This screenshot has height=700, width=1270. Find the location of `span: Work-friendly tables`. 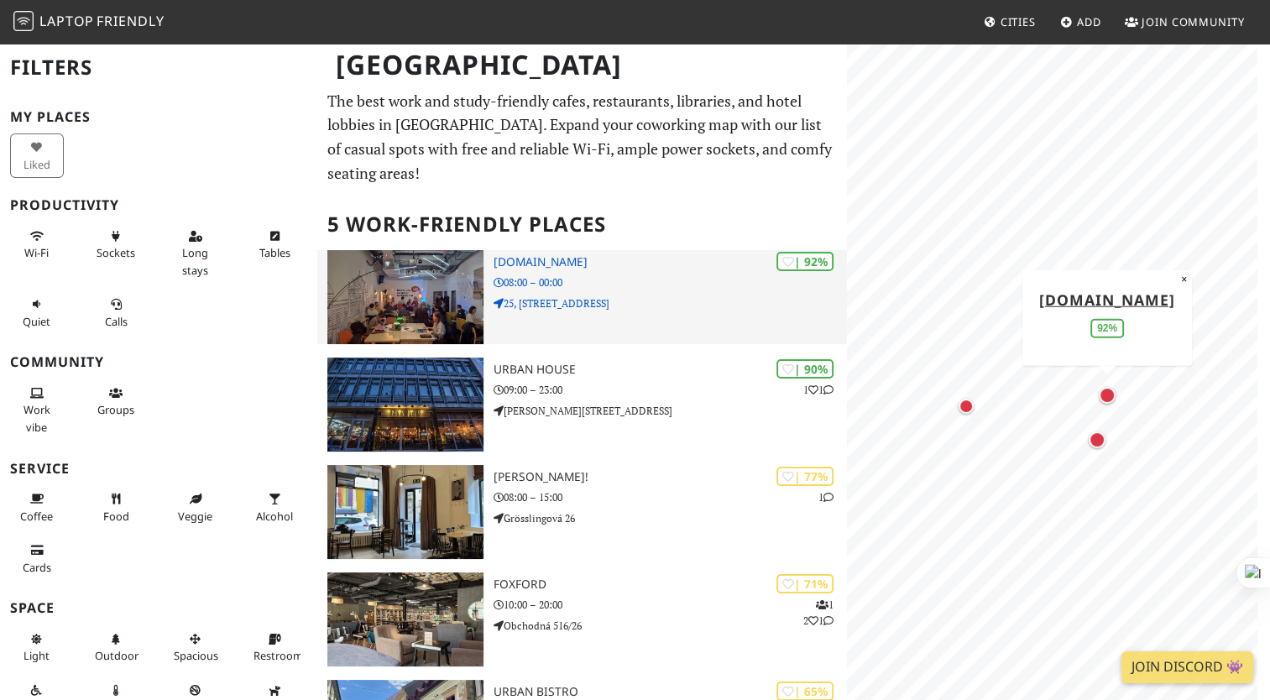

span: Work-friendly tables is located at coordinates (274, 253).